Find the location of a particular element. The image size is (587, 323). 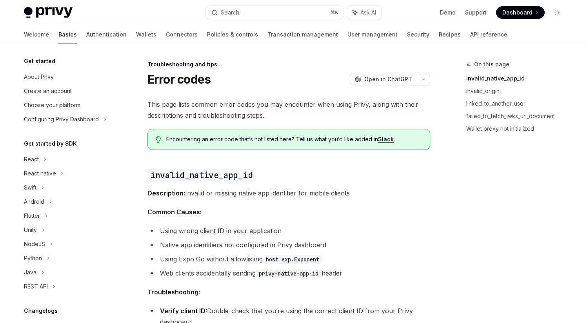

span: Dashboard is located at coordinates (517, 13).